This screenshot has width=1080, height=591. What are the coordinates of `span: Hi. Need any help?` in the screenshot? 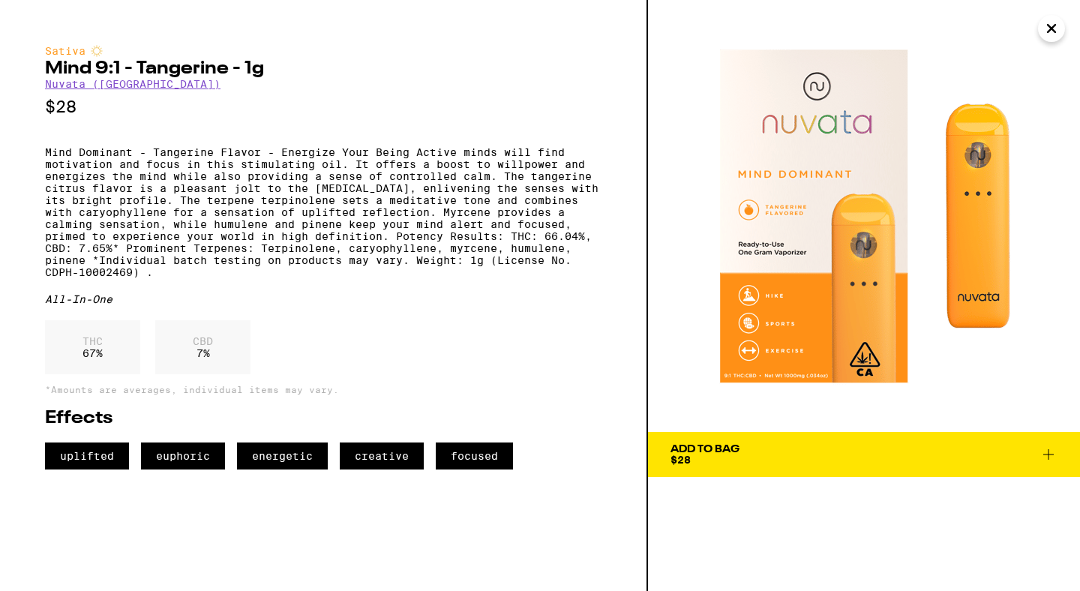 It's located at (58, 16).